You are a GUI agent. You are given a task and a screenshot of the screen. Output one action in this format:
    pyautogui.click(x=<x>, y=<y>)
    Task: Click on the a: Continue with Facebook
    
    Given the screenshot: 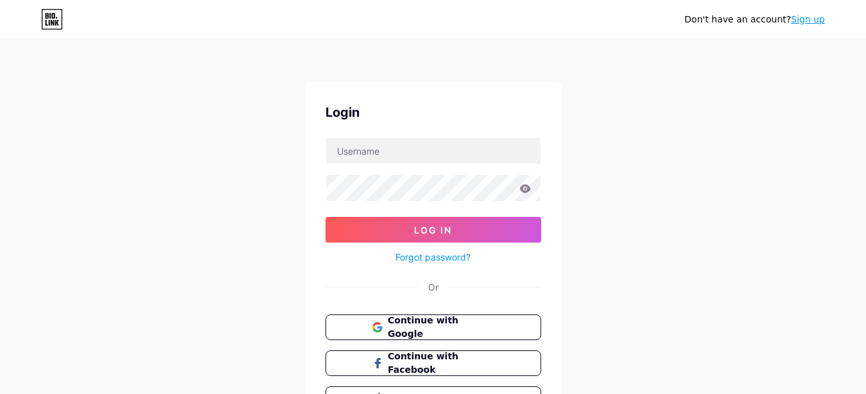 What is the action you would take?
    pyautogui.click(x=433, y=363)
    